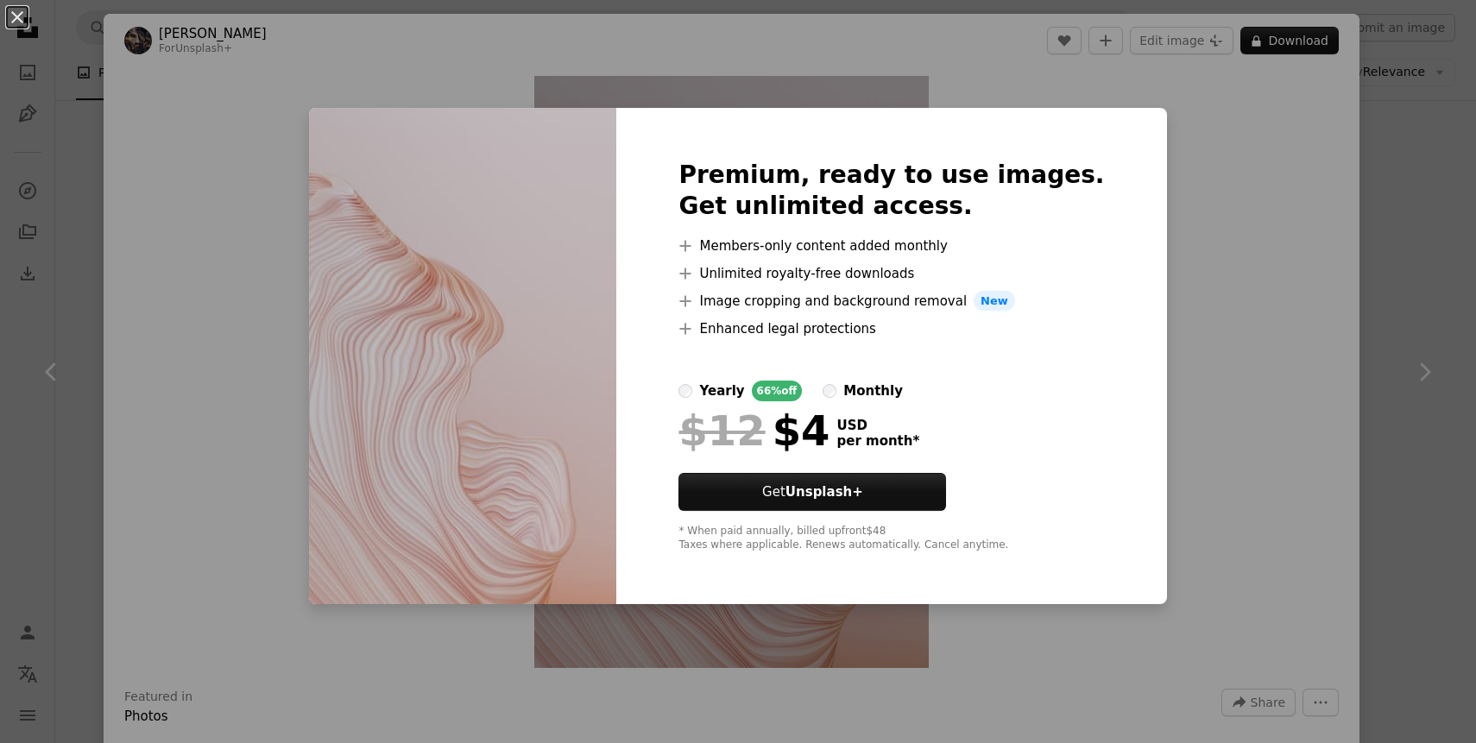  Describe the element at coordinates (686, 391) in the screenshot. I see `input: yearly66%off` at that location.